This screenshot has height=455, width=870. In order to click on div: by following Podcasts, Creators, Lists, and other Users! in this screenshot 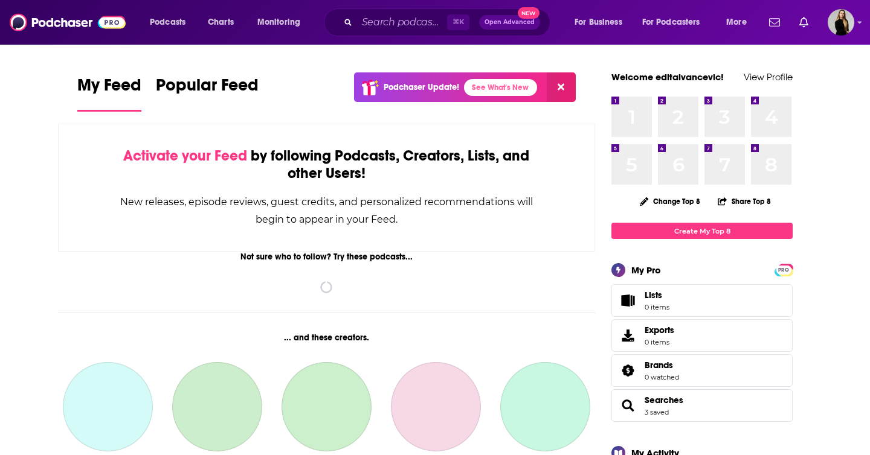, I will do `click(326, 165)`.